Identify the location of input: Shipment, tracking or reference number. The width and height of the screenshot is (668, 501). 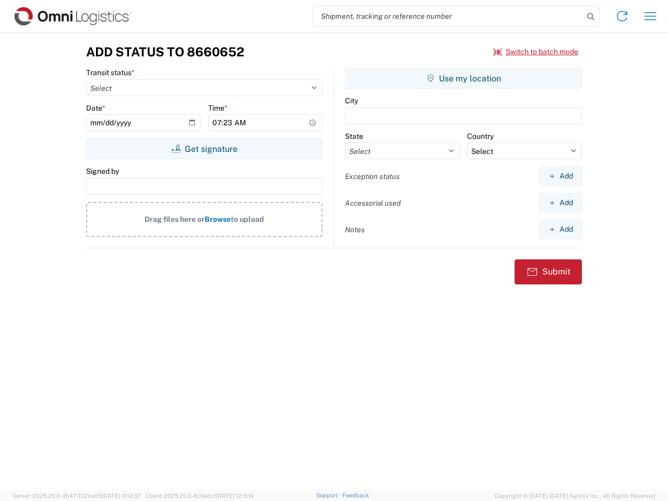
(448, 16).